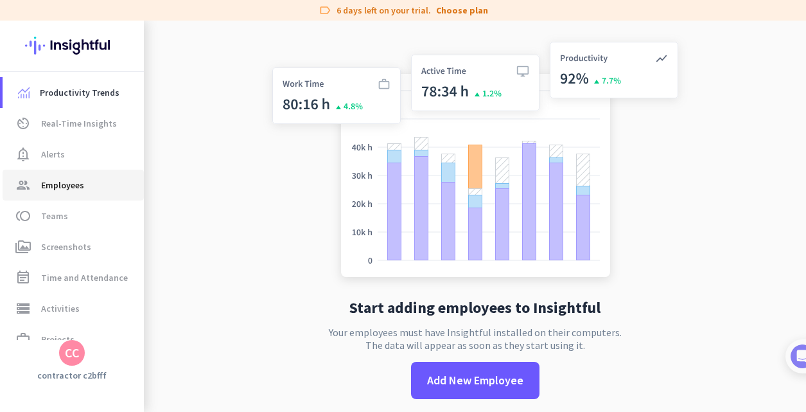  Describe the element at coordinates (62, 185) in the screenshot. I see `span: Employees` at that location.